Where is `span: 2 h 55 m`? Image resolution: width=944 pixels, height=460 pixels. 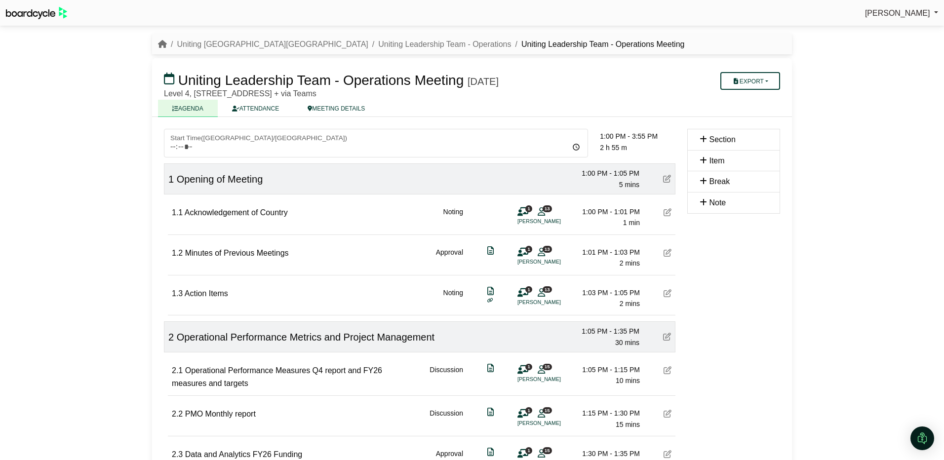
span: 2 h 55 m is located at coordinates (613, 148).